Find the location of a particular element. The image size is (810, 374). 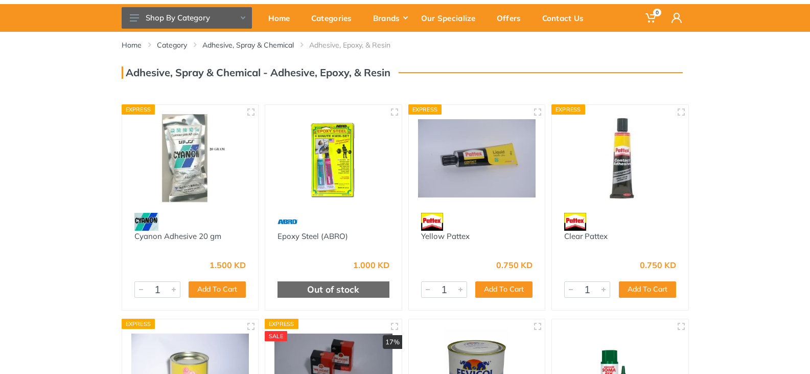

img: 7.webp is located at coordinates (288, 221).